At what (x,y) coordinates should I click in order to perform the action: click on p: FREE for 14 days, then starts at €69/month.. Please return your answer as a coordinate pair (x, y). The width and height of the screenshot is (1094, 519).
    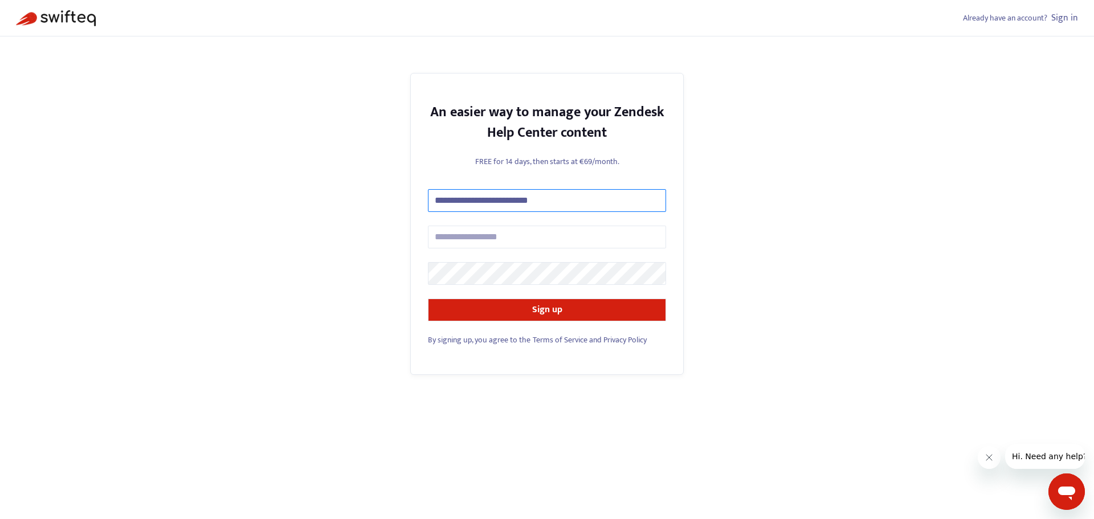
    Looking at the image, I should click on (547, 161).